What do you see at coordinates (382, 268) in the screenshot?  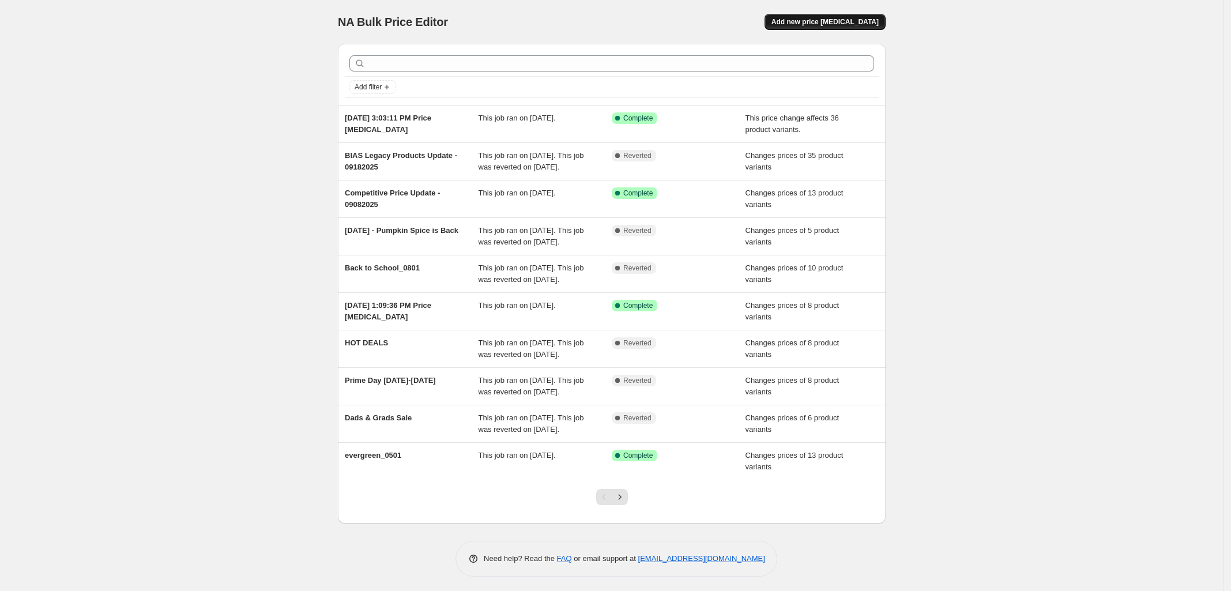 I see `span: Back to School_0801` at bounding box center [382, 268].